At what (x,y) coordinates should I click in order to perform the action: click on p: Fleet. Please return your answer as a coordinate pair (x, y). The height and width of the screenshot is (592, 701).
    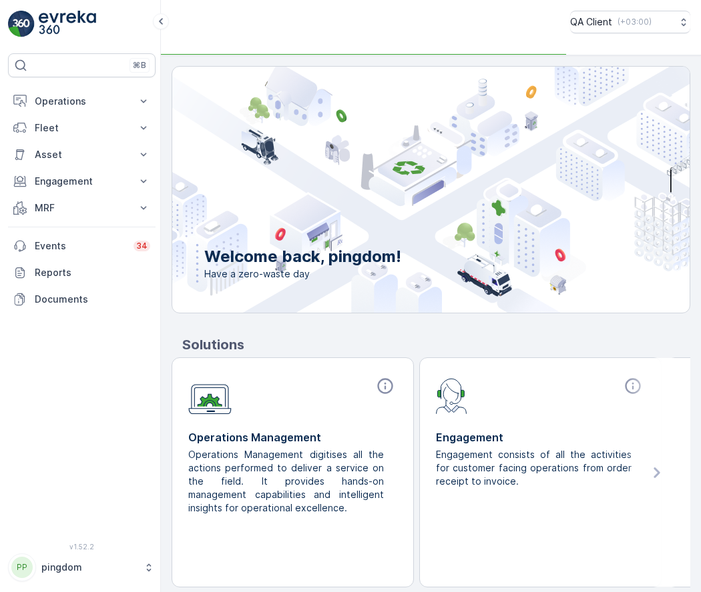
    Looking at the image, I should click on (81, 128).